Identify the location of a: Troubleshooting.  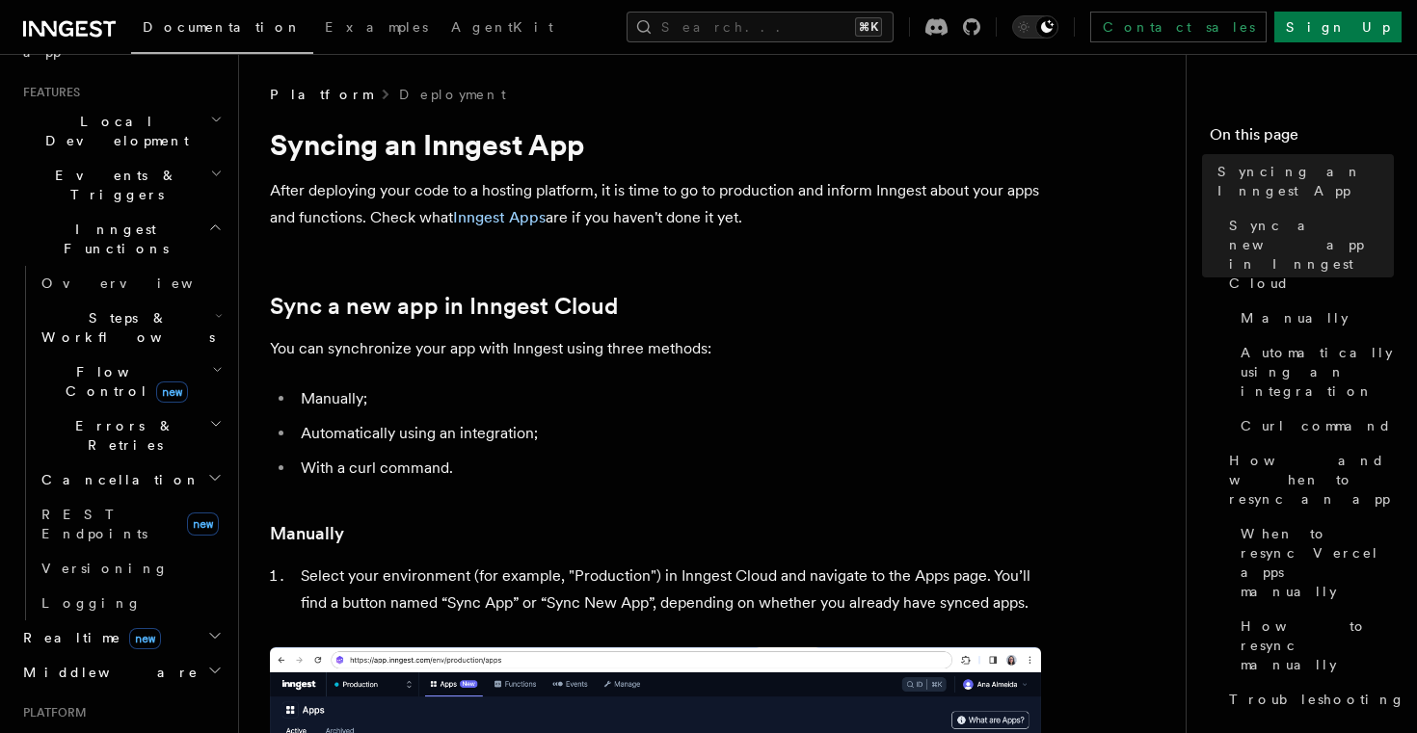
(1307, 700).